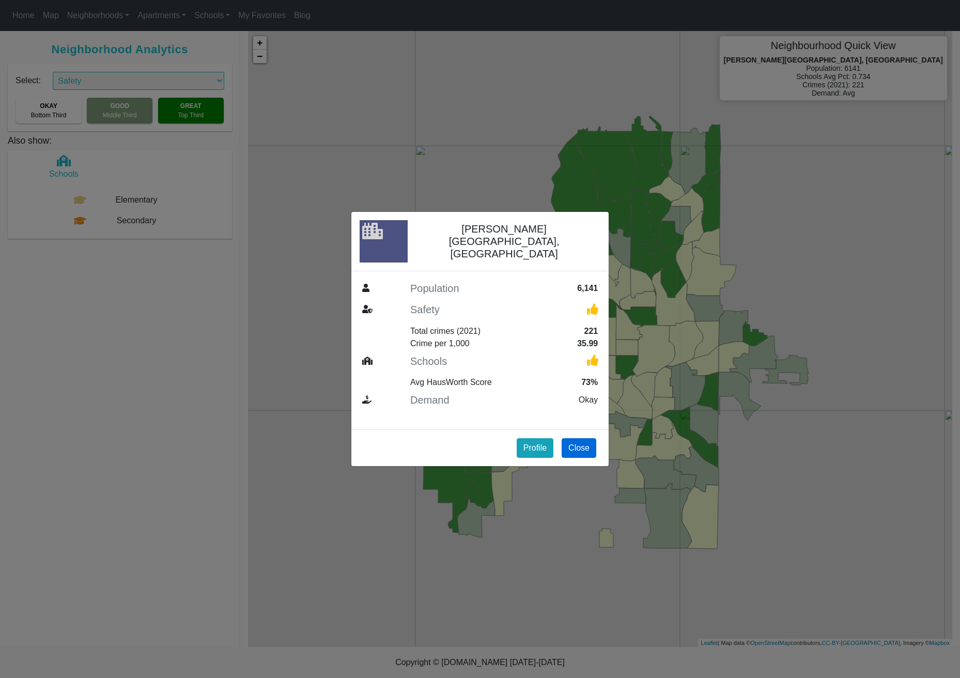  What do you see at coordinates (430, 400) in the screenshot?
I see `h5: Demand` at bounding box center [430, 400].